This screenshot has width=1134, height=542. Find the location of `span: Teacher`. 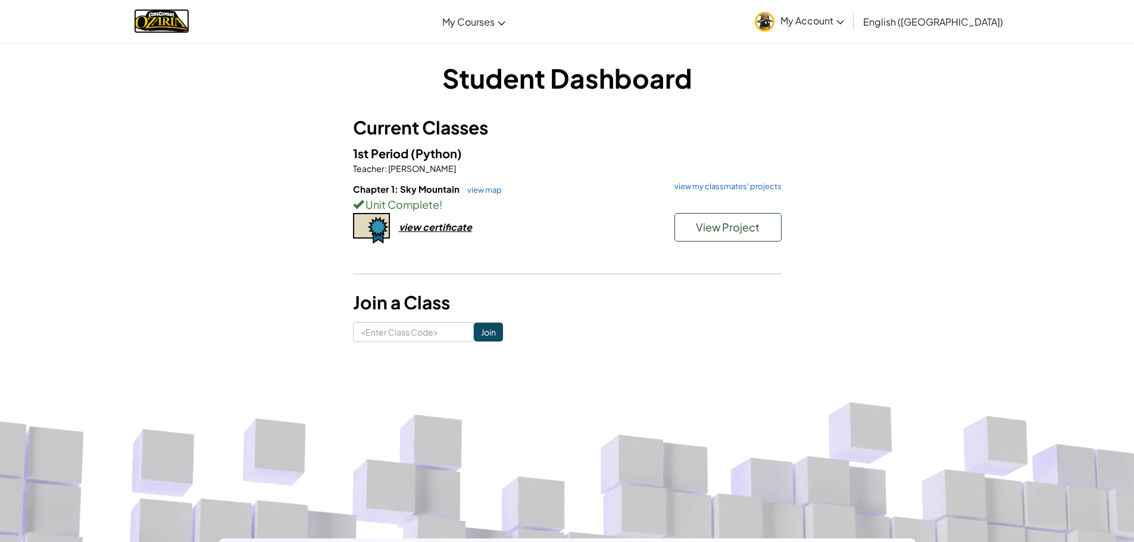

span: Teacher is located at coordinates (369, 169).